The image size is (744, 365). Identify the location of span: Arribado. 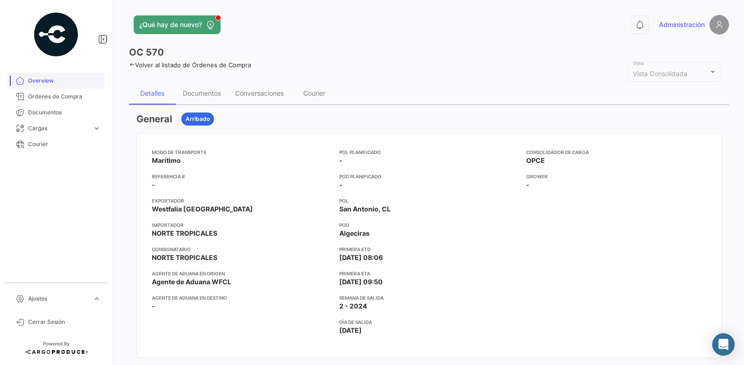
(198, 119).